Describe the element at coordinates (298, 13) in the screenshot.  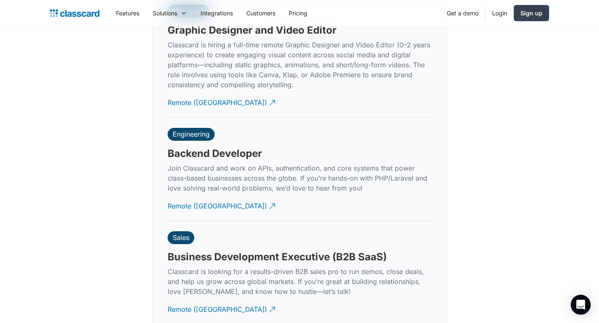
I see `a: Pricing` at that location.